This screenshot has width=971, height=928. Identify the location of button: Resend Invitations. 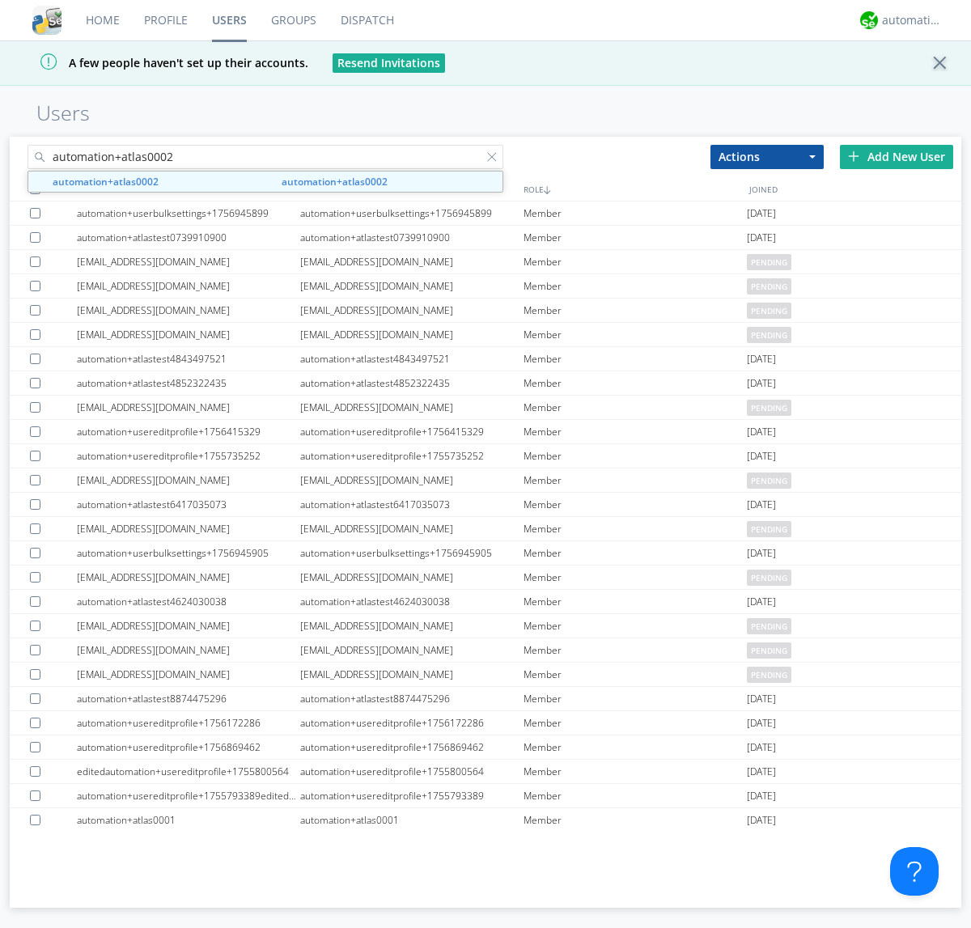
(388, 63).